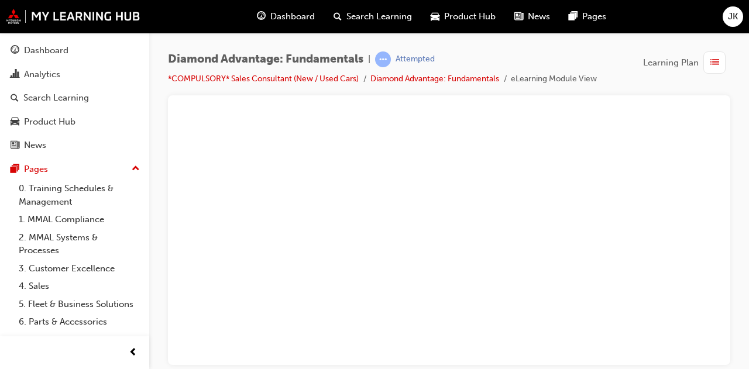  I want to click on span: Product Hub, so click(470, 16).